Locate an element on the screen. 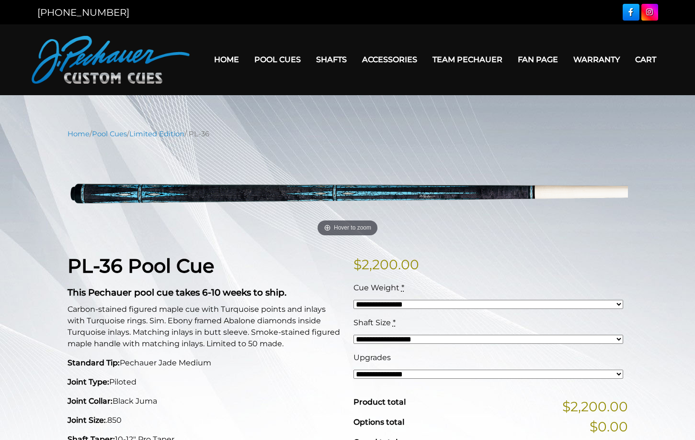 The height and width of the screenshot is (440, 695). p: Carbon-stained figured maple cue with Turquoise points and inlays with Turquoise rings. Sim. Ebon... is located at coordinates (204, 327).